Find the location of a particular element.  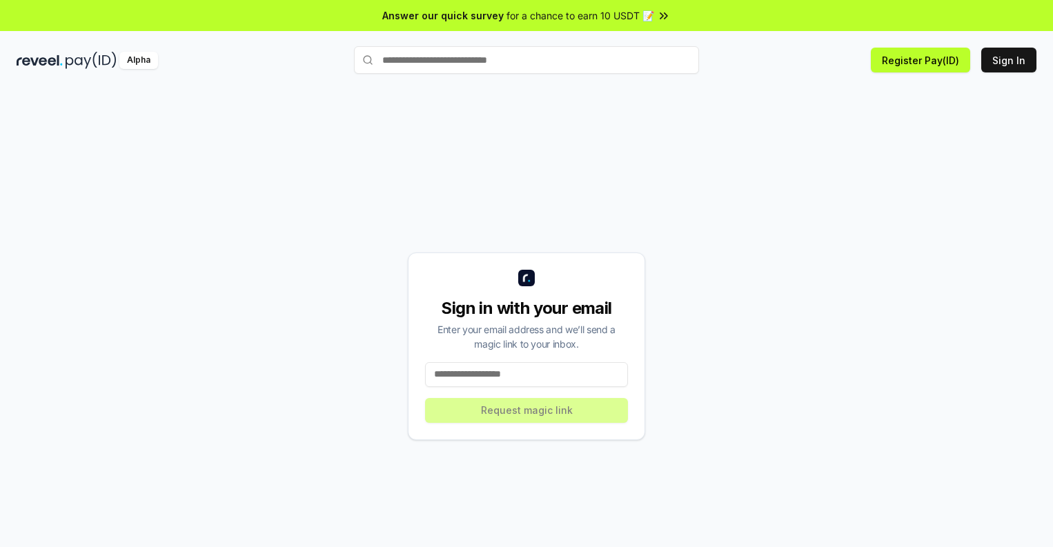

div: Alpha is located at coordinates (139, 60).